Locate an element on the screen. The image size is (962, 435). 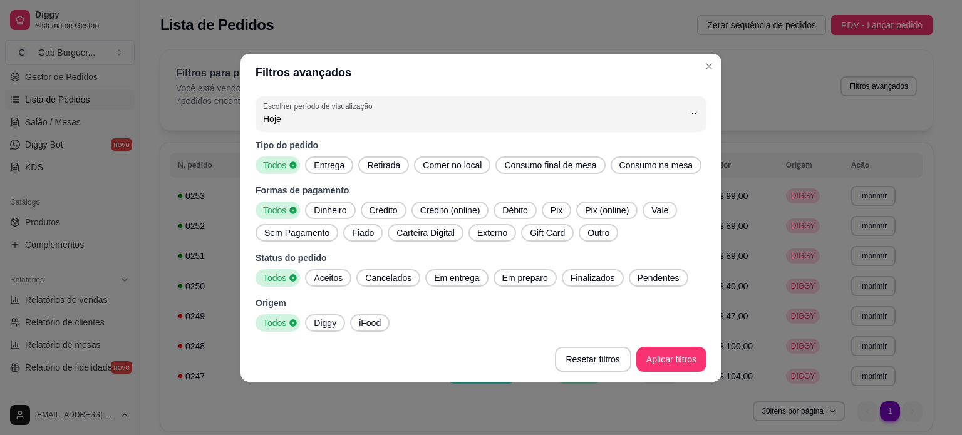
button: Dinheiro is located at coordinates (330, 210).